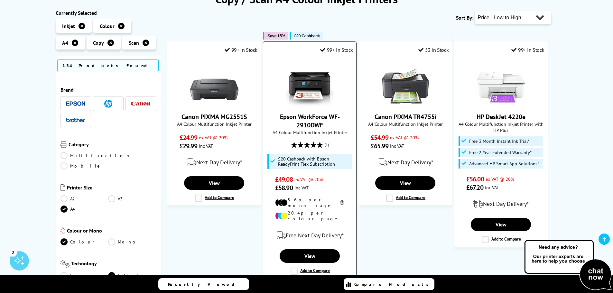  What do you see at coordinates (76, 120) in the screenshot?
I see `img: Brother` at bounding box center [76, 120].